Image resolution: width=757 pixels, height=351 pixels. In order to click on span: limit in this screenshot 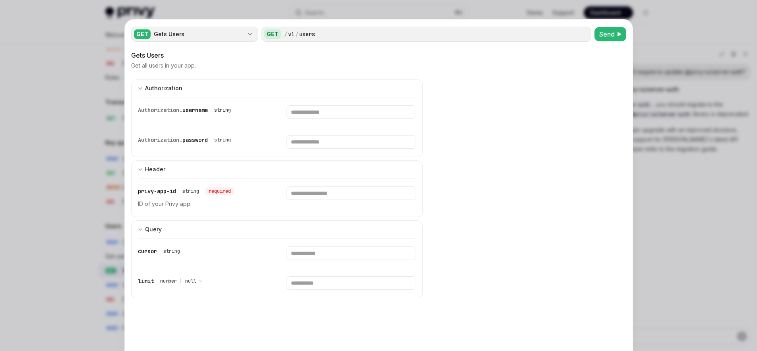, I will do `click(146, 281)`.